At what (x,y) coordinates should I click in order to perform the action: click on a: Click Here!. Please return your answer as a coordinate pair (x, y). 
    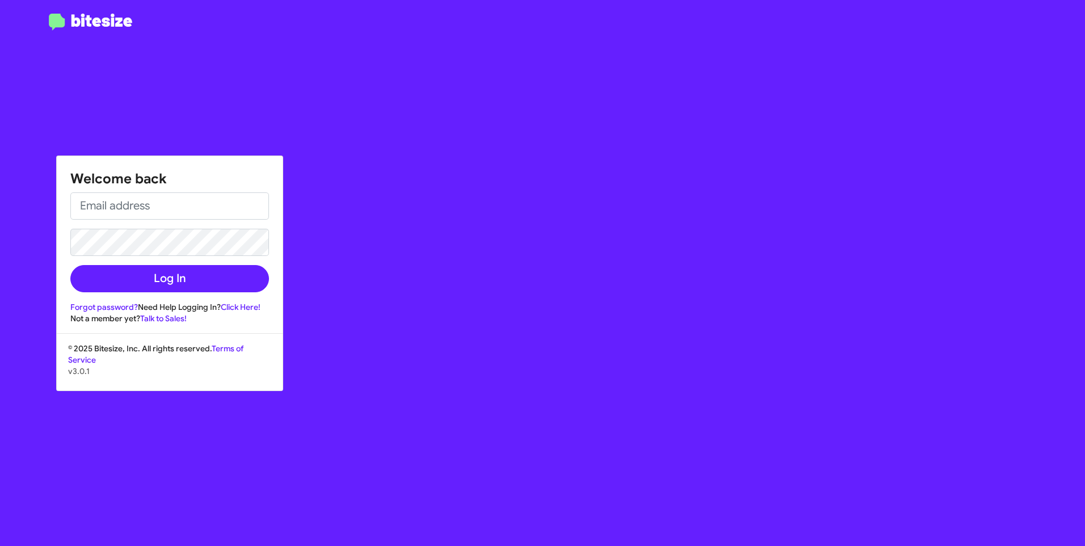
    Looking at the image, I should click on (241, 307).